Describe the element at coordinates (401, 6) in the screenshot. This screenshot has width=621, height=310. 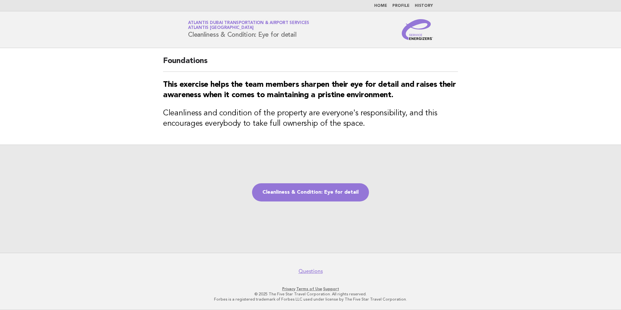
I see `a: Profile` at that location.